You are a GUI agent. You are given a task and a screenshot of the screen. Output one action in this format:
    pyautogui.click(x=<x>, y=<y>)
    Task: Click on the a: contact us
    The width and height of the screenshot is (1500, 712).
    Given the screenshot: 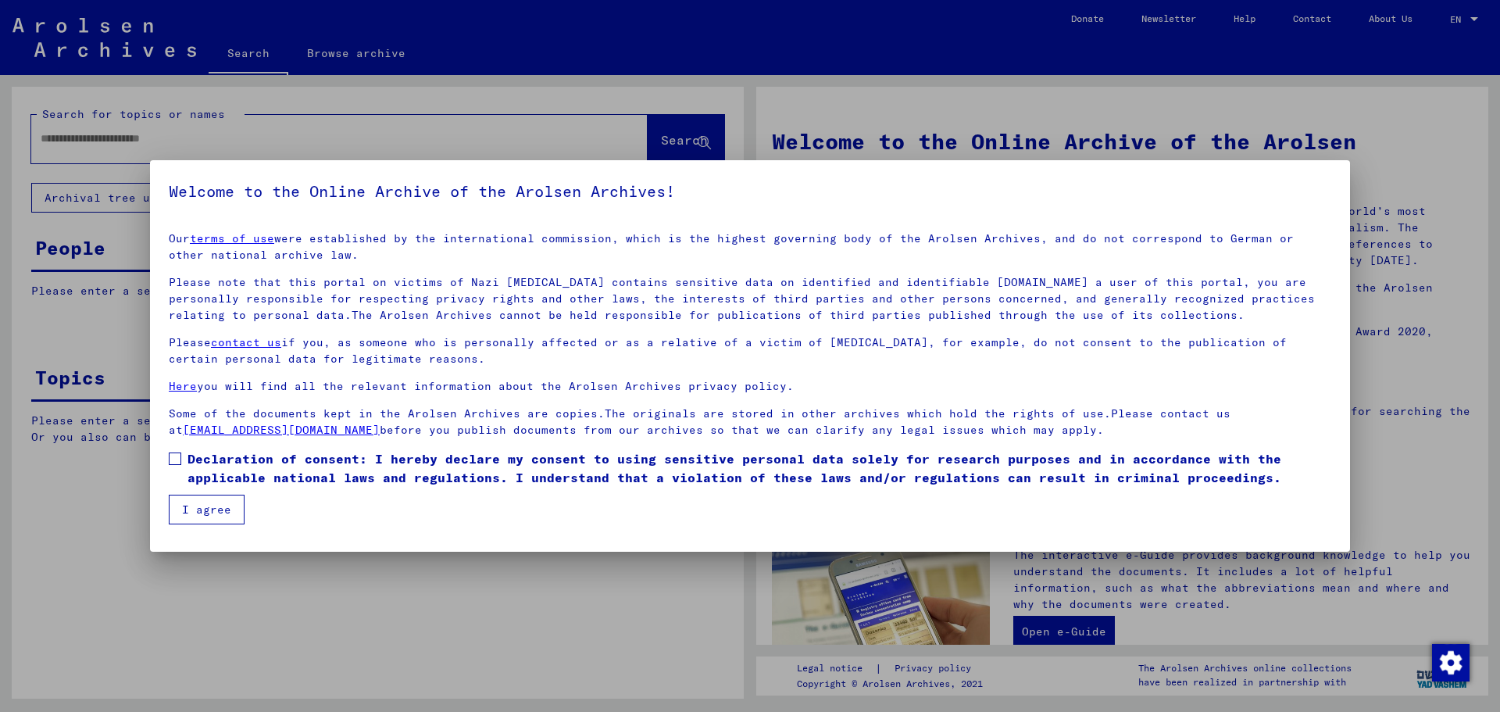 What is the action you would take?
    pyautogui.click(x=246, y=342)
    